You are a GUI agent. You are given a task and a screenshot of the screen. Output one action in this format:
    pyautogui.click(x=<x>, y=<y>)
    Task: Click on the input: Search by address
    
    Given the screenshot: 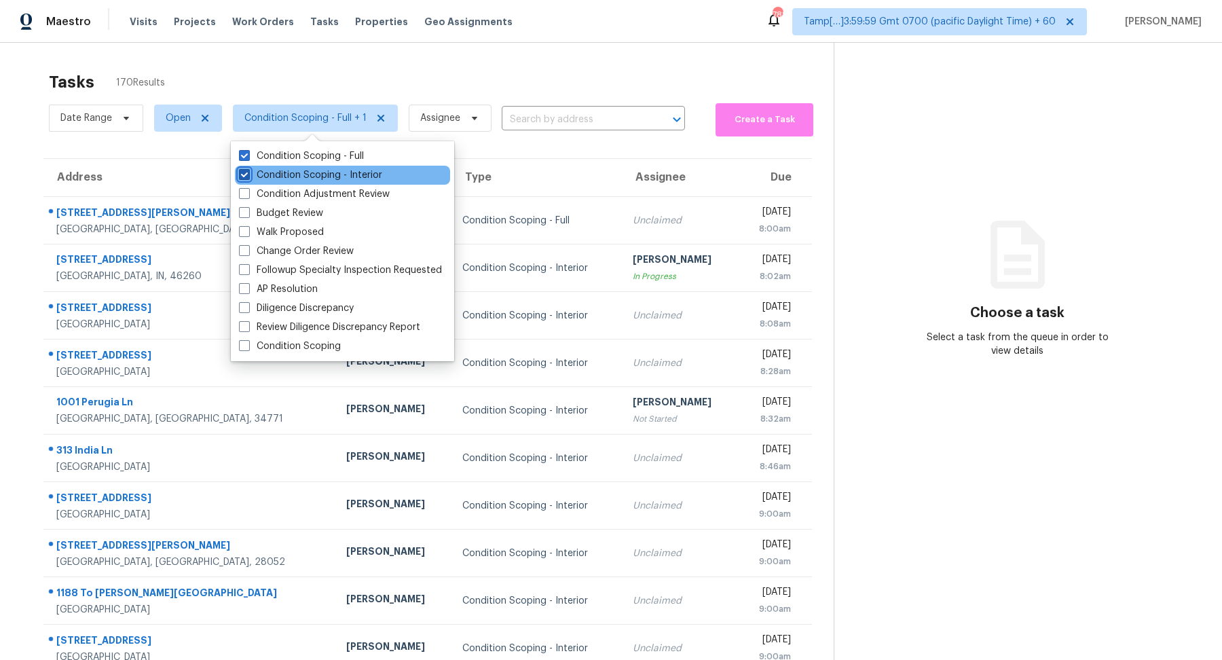 What is the action you would take?
    pyautogui.click(x=574, y=119)
    